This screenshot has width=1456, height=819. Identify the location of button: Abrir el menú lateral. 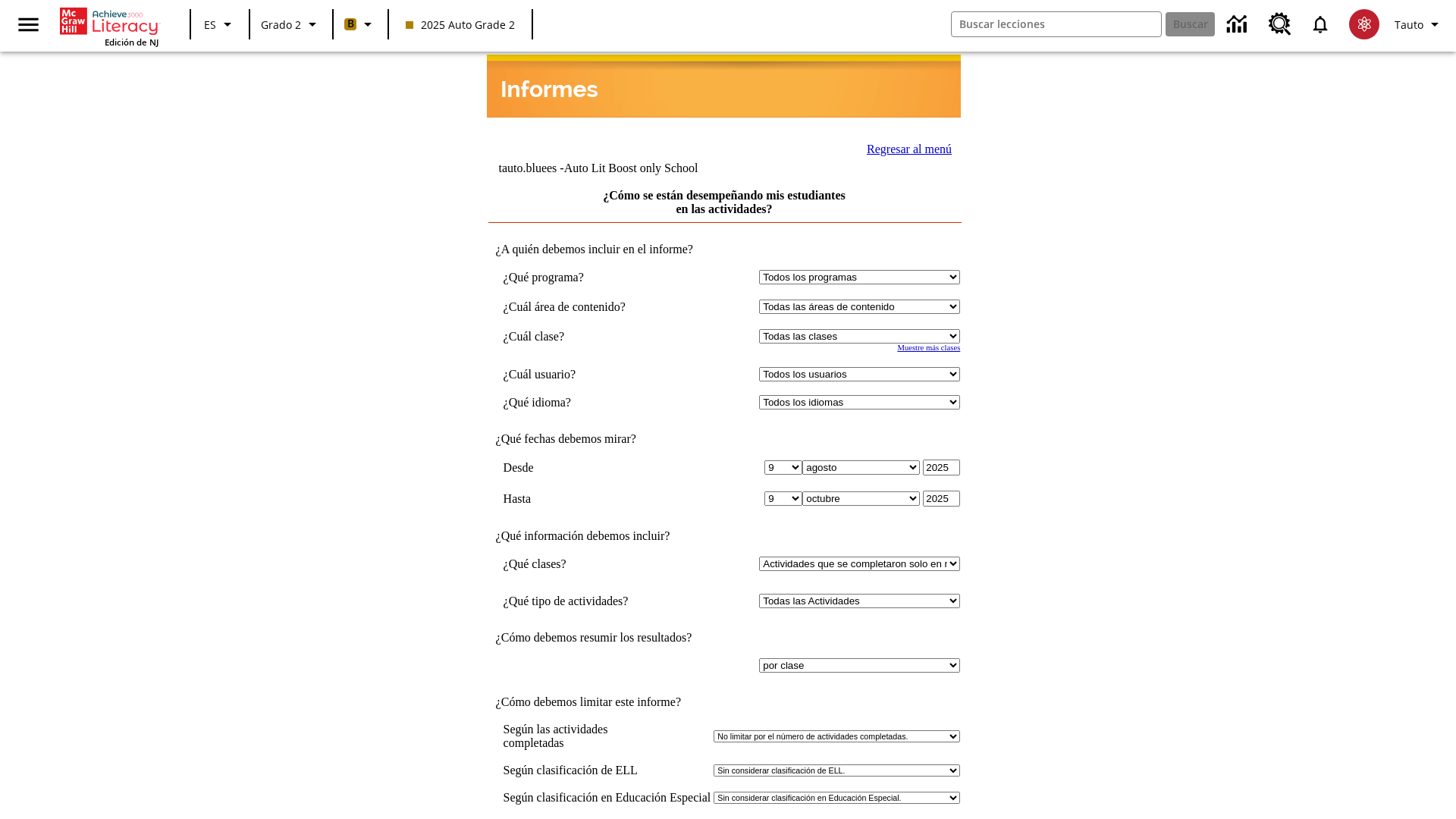
(29, 25).